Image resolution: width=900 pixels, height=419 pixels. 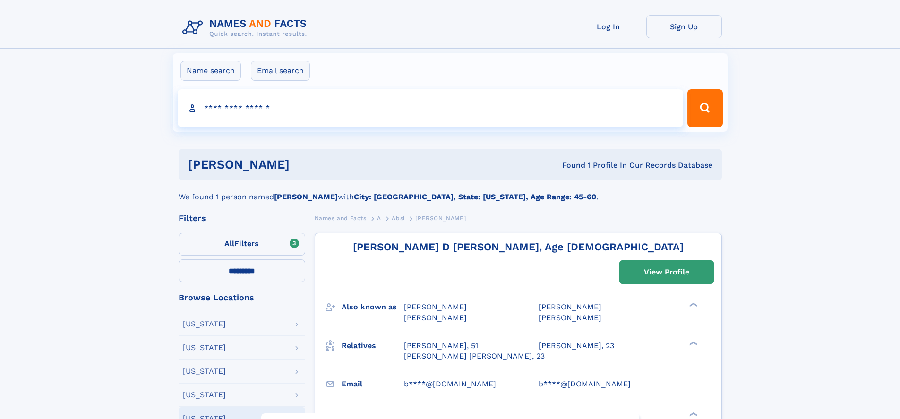 What do you see at coordinates (247, 28) in the screenshot?
I see `img: Logo Names and Facts` at bounding box center [247, 28].